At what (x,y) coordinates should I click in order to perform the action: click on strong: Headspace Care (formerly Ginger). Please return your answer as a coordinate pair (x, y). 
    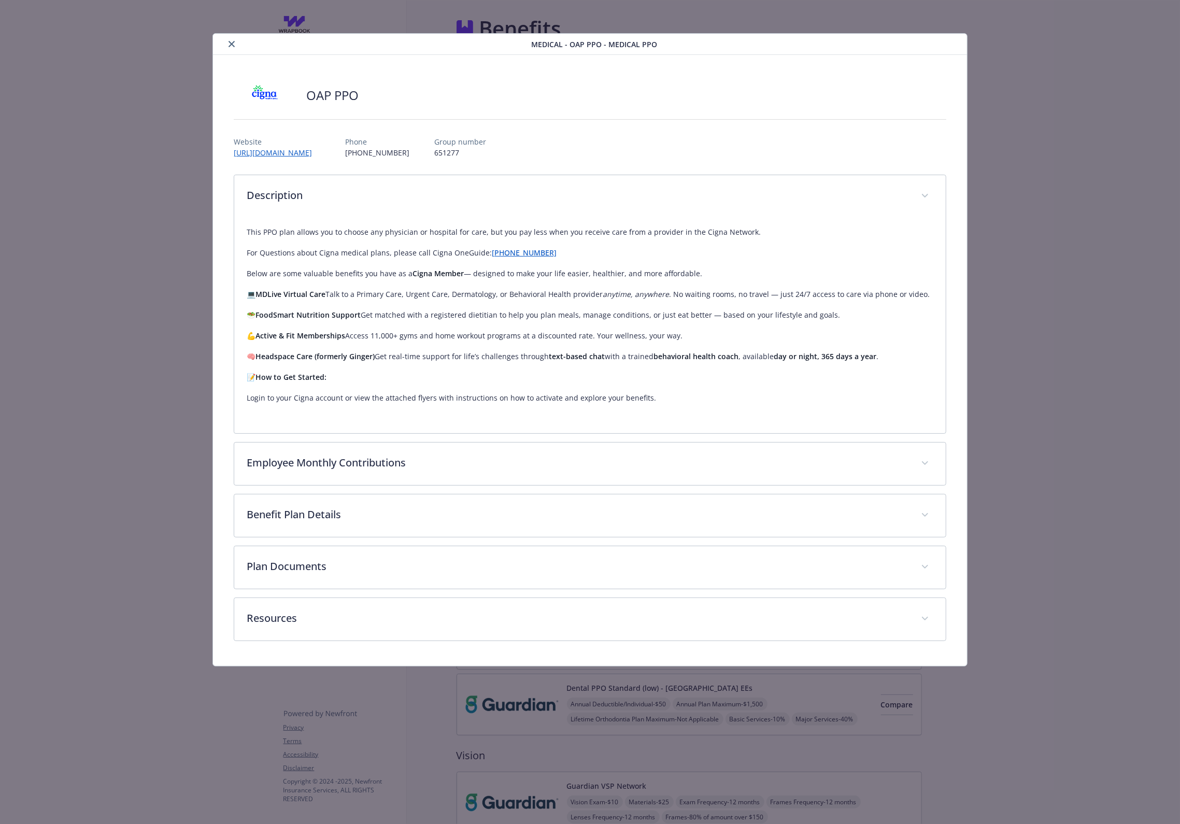
    Looking at the image, I should click on (315, 356).